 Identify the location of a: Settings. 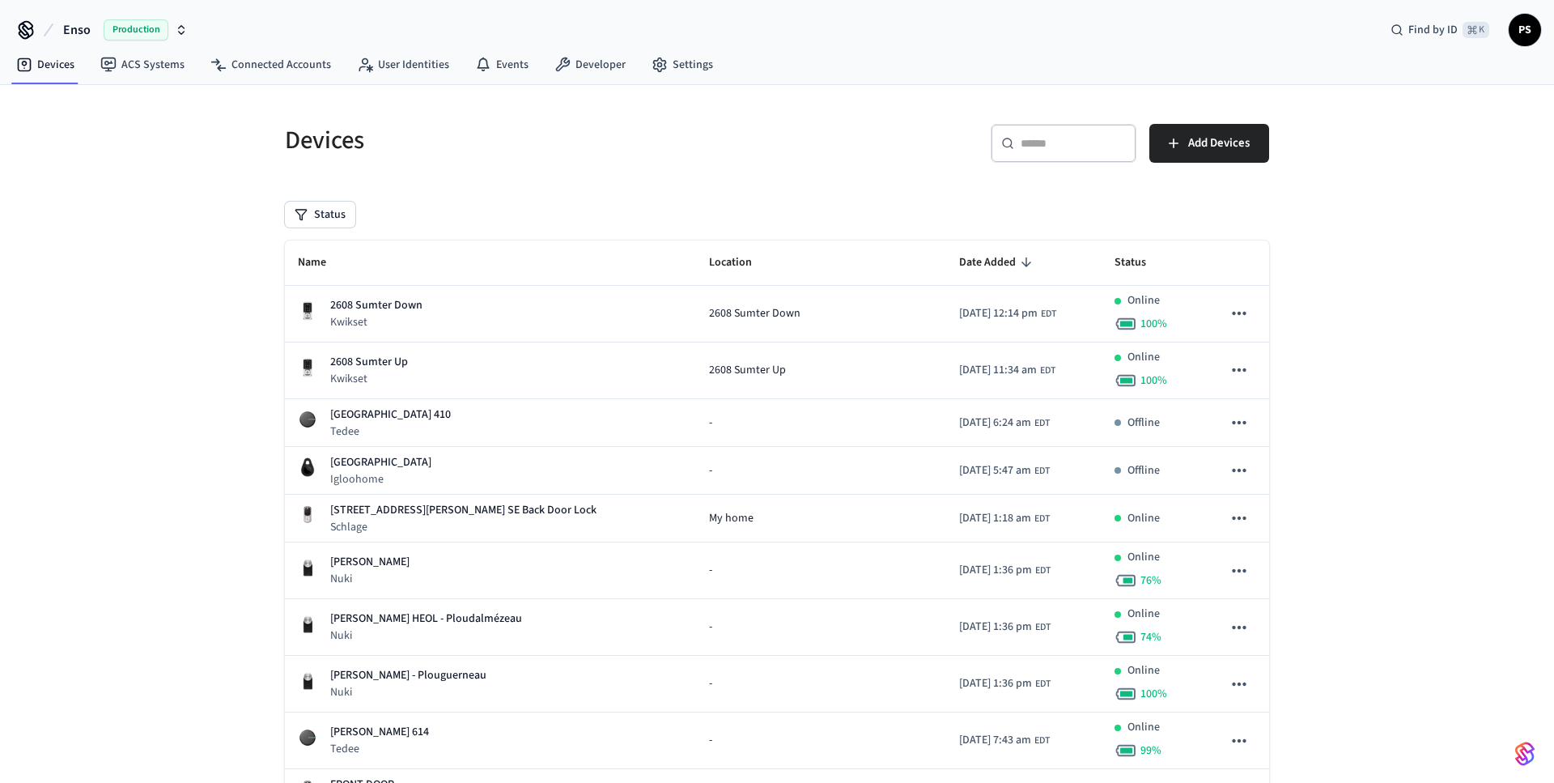
(682, 65).